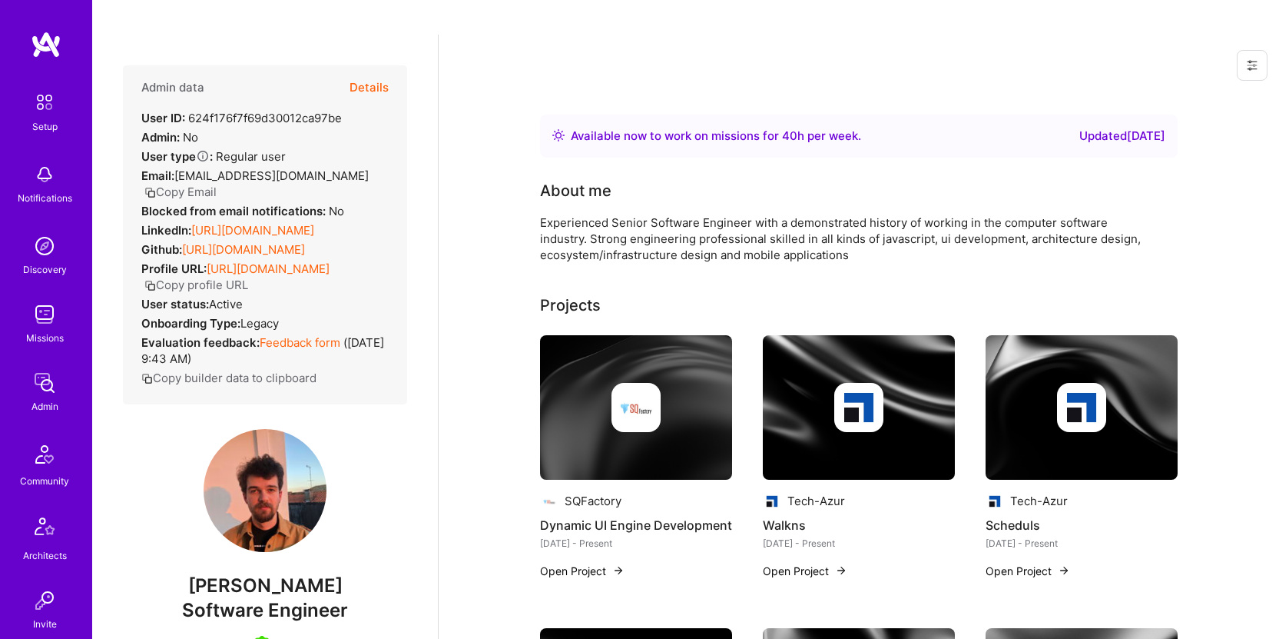  What do you see at coordinates (191, 323) in the screenshot?
I see `strong: Onboarding Type:` at bounding box center [191, 323].